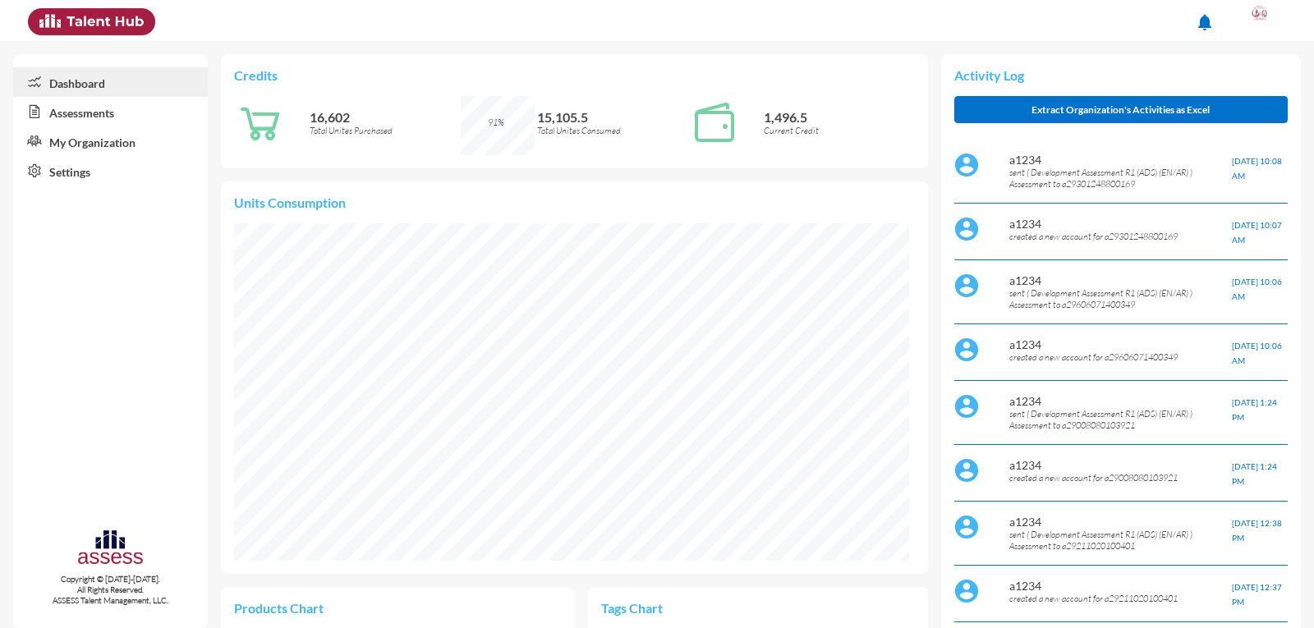 The image size is (1314, 628). Describe the element at coordinates (1120, 540) in the screenshot. I see `p: sent ( Development Assessment R1 (ADS) (EN/AR) ) Assessment to a29211020100401` at that location.